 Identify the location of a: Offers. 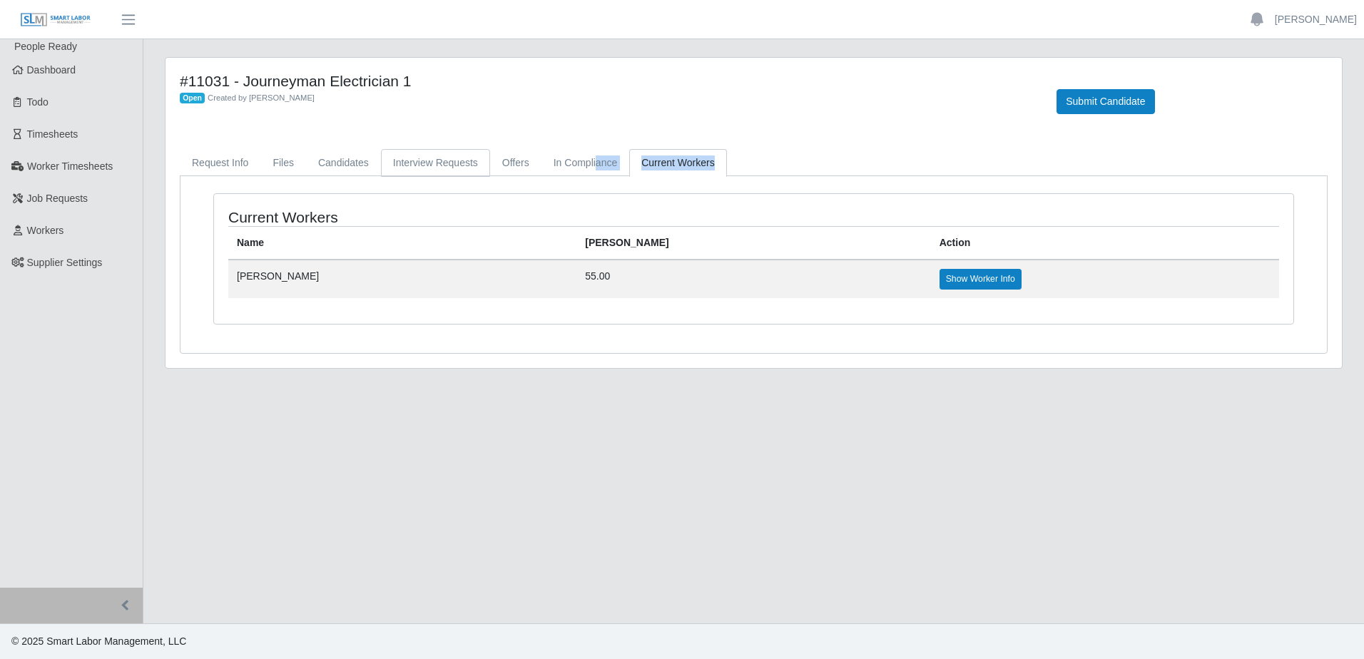
(516, 163).